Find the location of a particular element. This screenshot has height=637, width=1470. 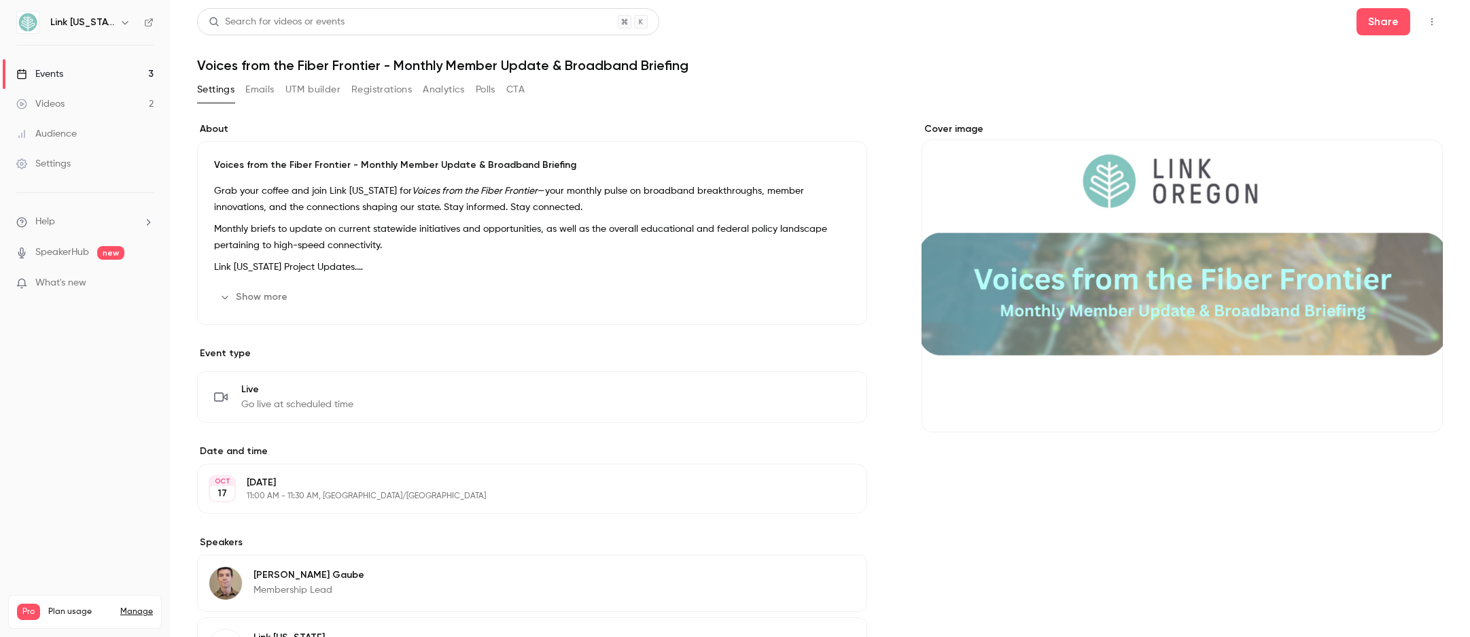

button: UTM builder is located at coordinates (313, 90).